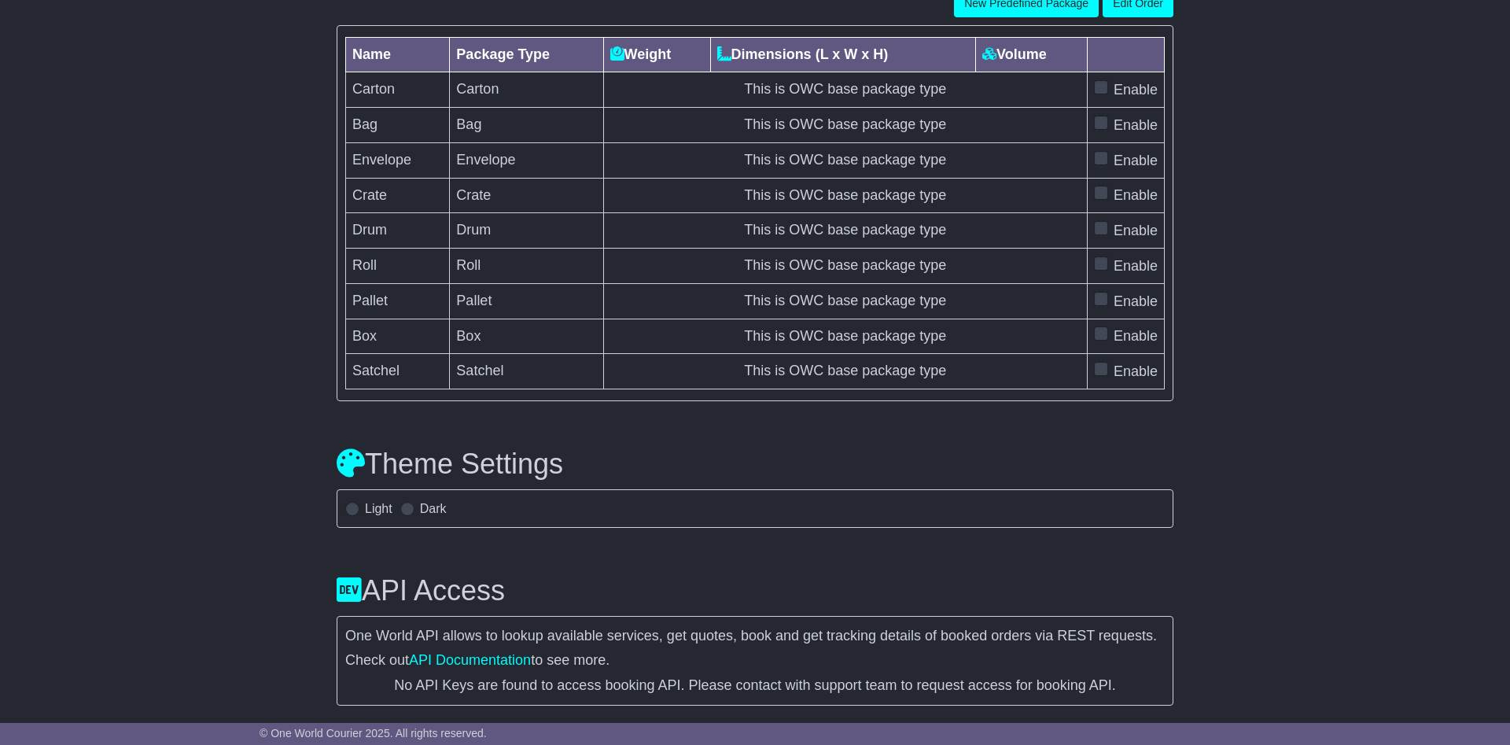  What do you see at coordinates (657, 55) in the screenshot?
I see `th: Weight` at bounding box center [657, 55].